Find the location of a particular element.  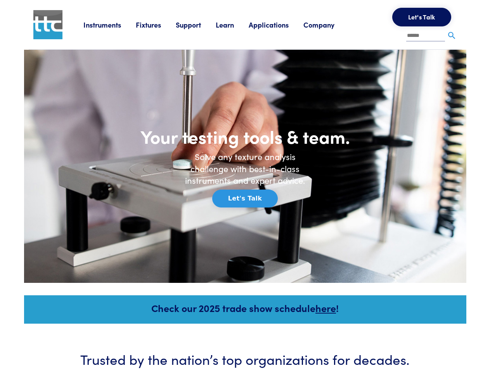

a: Instruments is located at coordinates (109, 24).